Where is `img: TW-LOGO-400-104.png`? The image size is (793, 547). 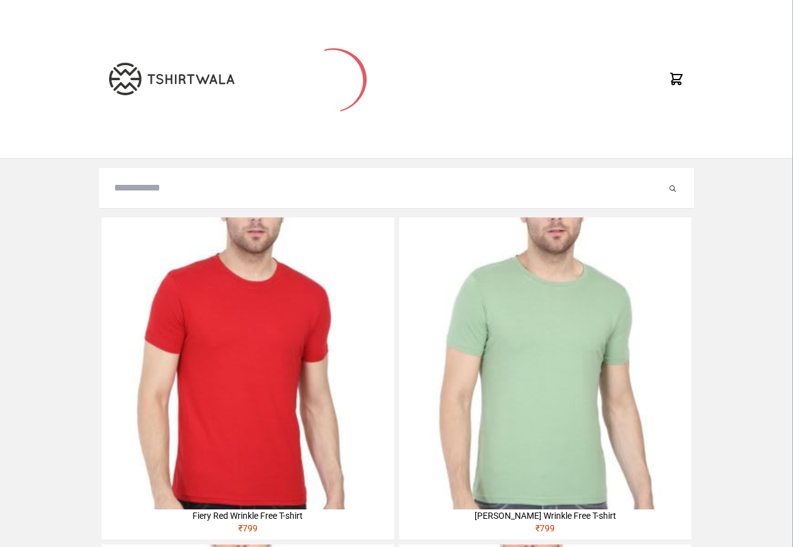 img: TW-LOGO-400-104.png is located at coordinates (172, 79).